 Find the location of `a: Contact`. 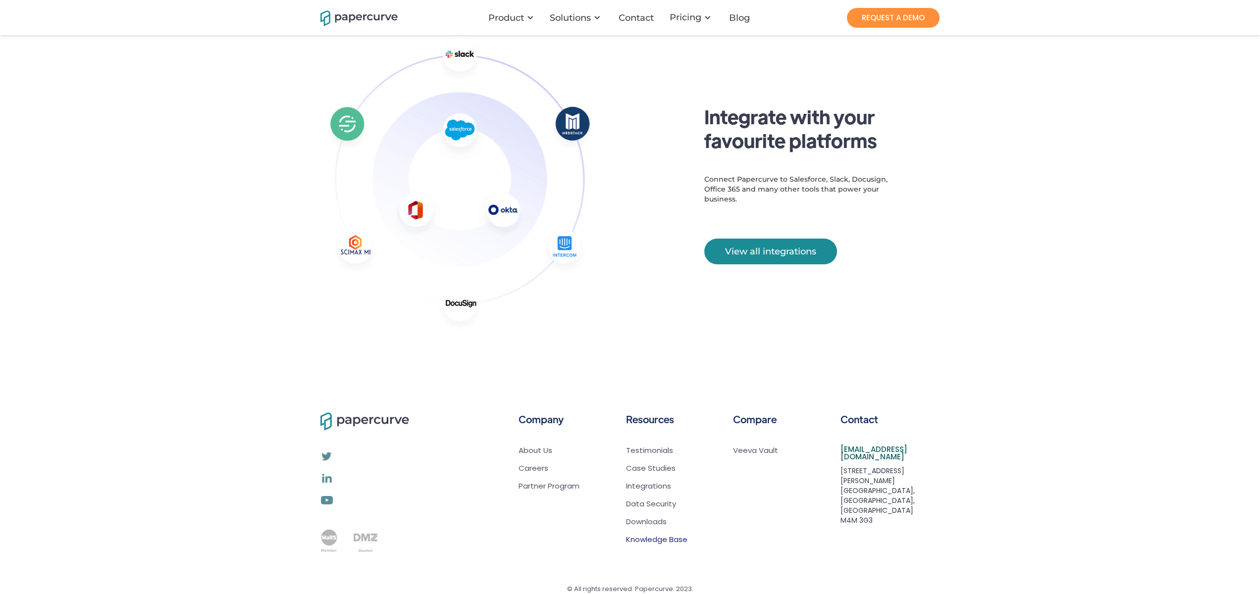

a: Contact is located at coordinates (637, 18).